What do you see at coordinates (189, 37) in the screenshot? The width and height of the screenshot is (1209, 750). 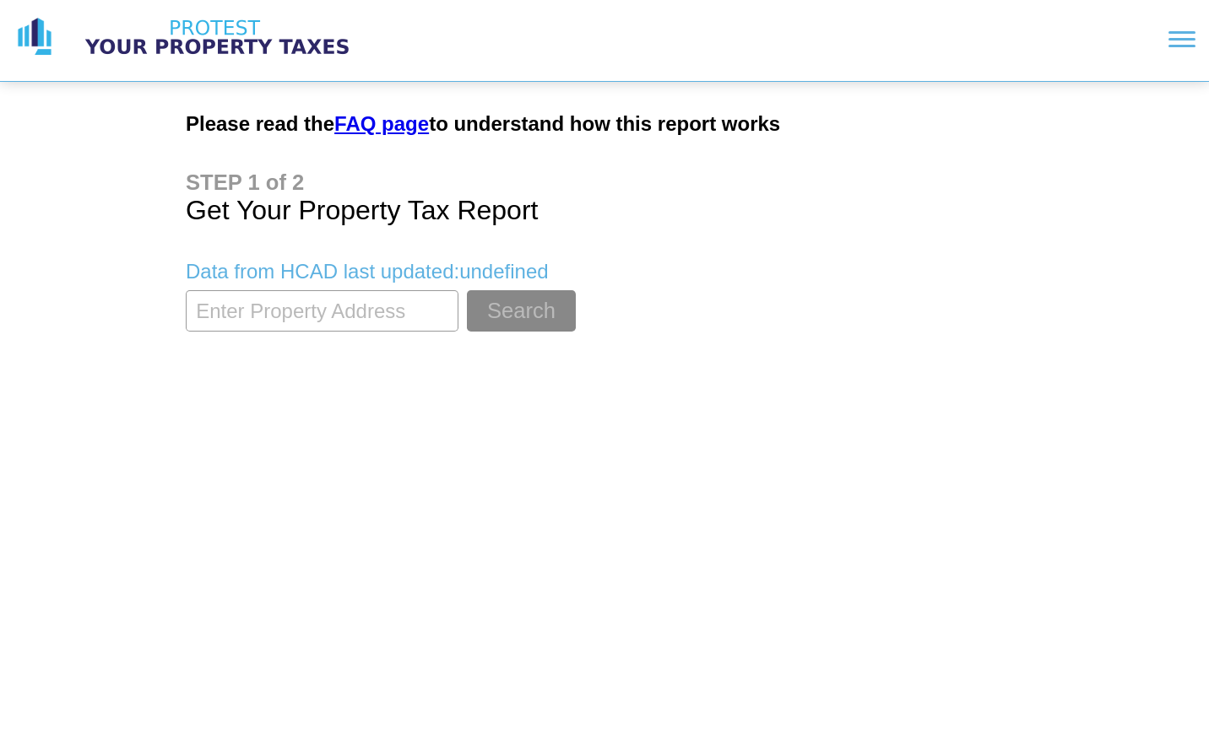 I see `a: logo logo text` at bounding box center [189, 37].